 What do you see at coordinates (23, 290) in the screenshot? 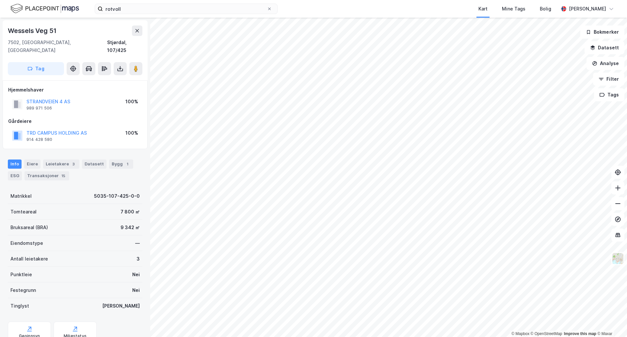
I see `div: Festegrunn` at bounding box center [23, 290].